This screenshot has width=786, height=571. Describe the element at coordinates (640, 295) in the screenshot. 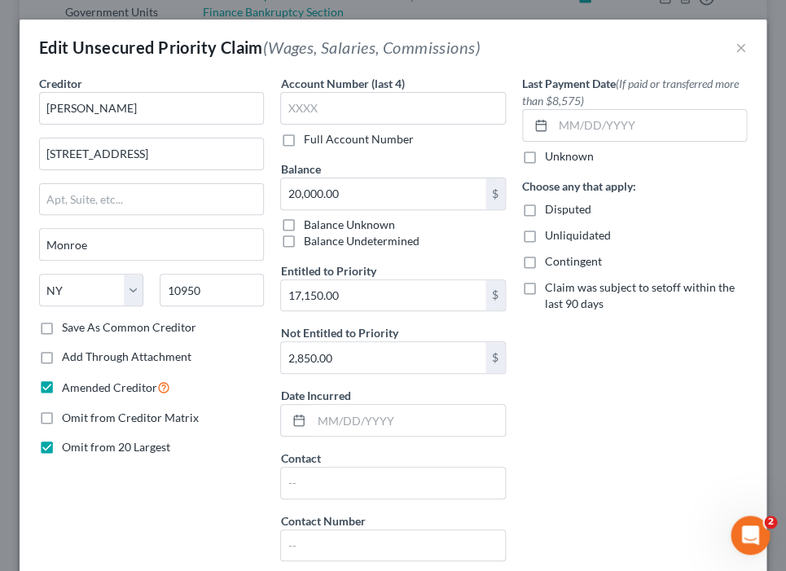

I see `span: Claim was subject to setoff within the last 90 days` at that location.